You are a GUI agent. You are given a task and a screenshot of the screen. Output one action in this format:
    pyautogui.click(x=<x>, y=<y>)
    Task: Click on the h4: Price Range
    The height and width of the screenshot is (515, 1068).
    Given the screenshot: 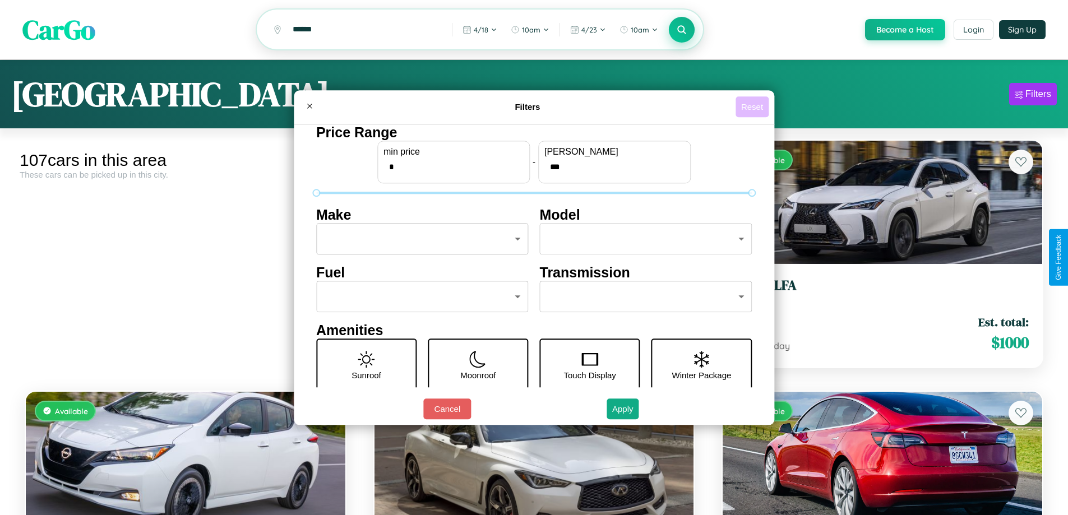 What is the action you would take?
    pyautogui.click(x=534, y=132)
    